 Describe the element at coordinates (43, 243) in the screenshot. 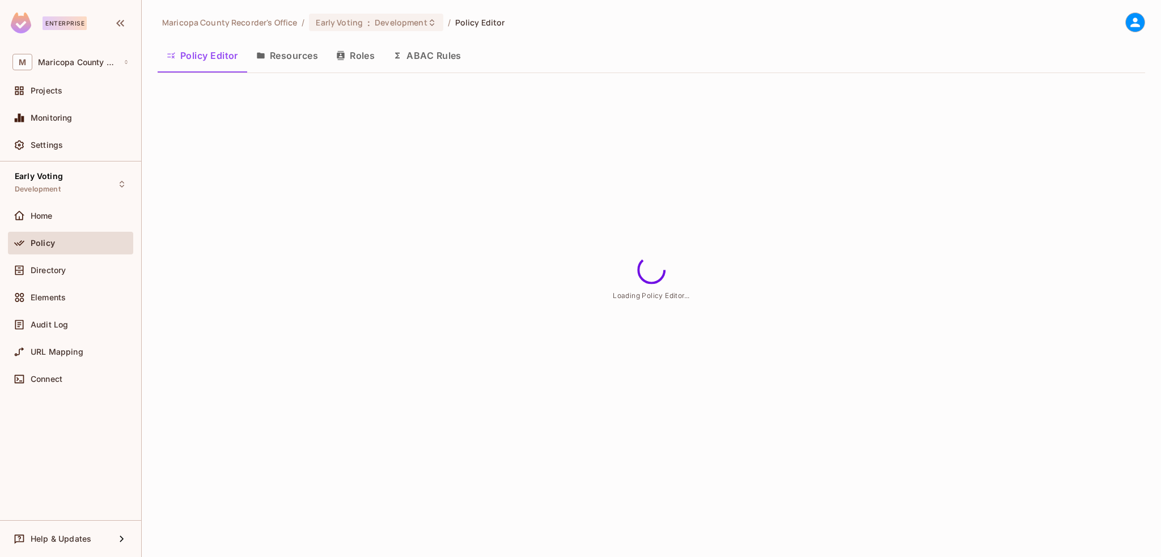

I see `span: Policy` at that location.